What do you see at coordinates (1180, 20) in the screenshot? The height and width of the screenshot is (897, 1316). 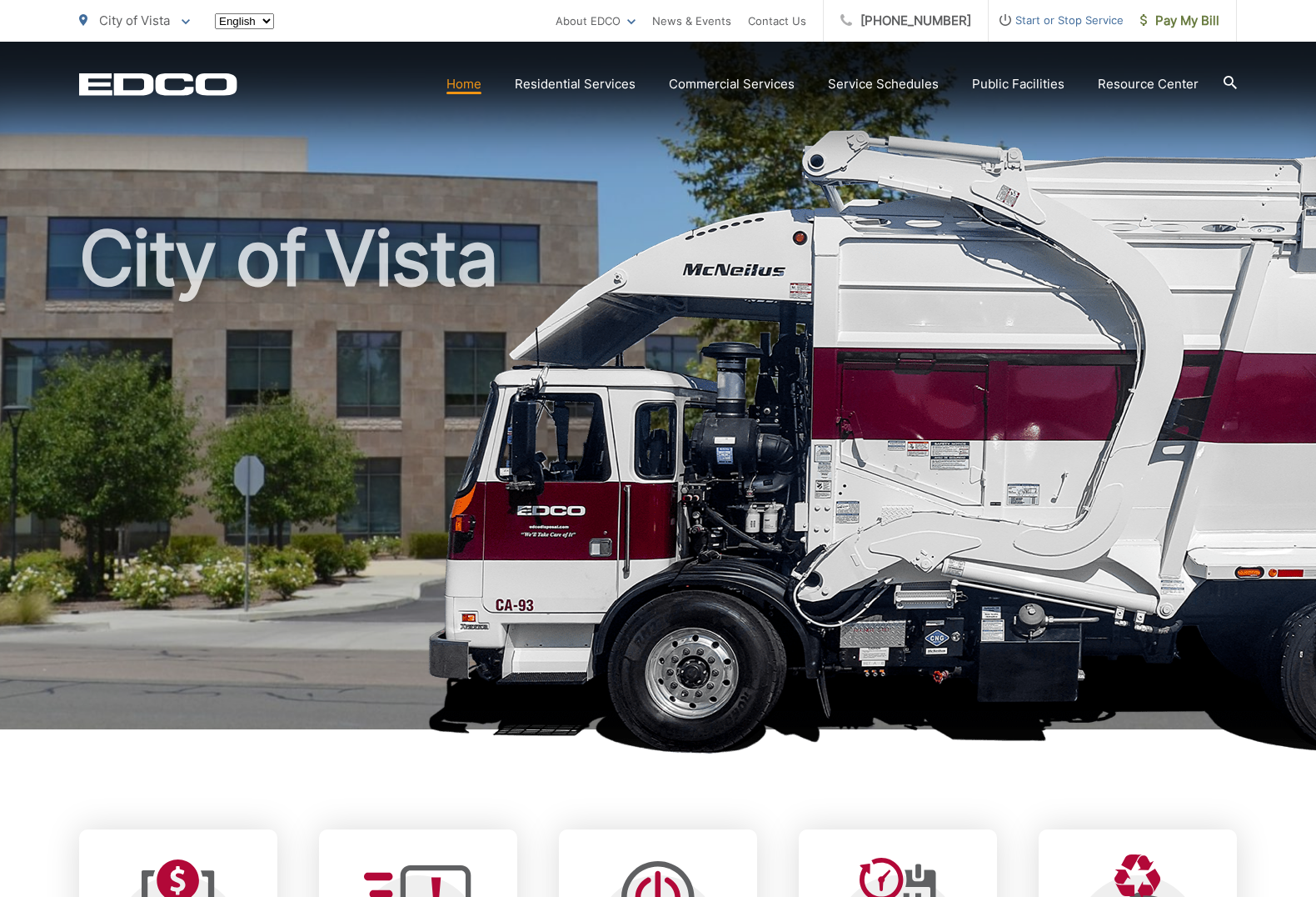 I see `span: Pay My Bill` at bounding box center [1180, 20].